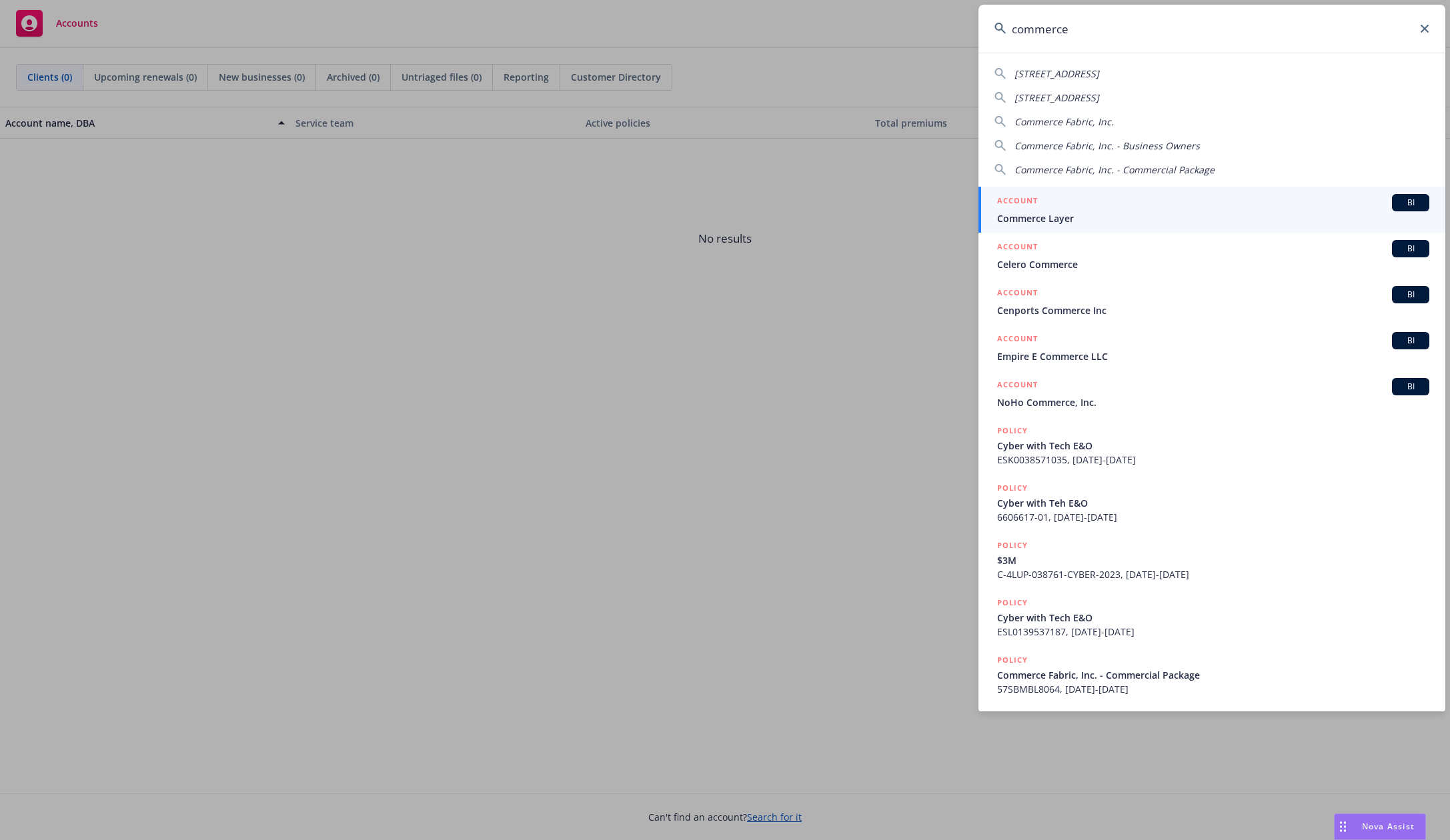 This screenshot has height=840, width=1450. What do you see at coordinates (1212, 210) in the screenshot?
I see `a: ACCOUNTBICommerce Layer` at bounding box center [1212, 210].